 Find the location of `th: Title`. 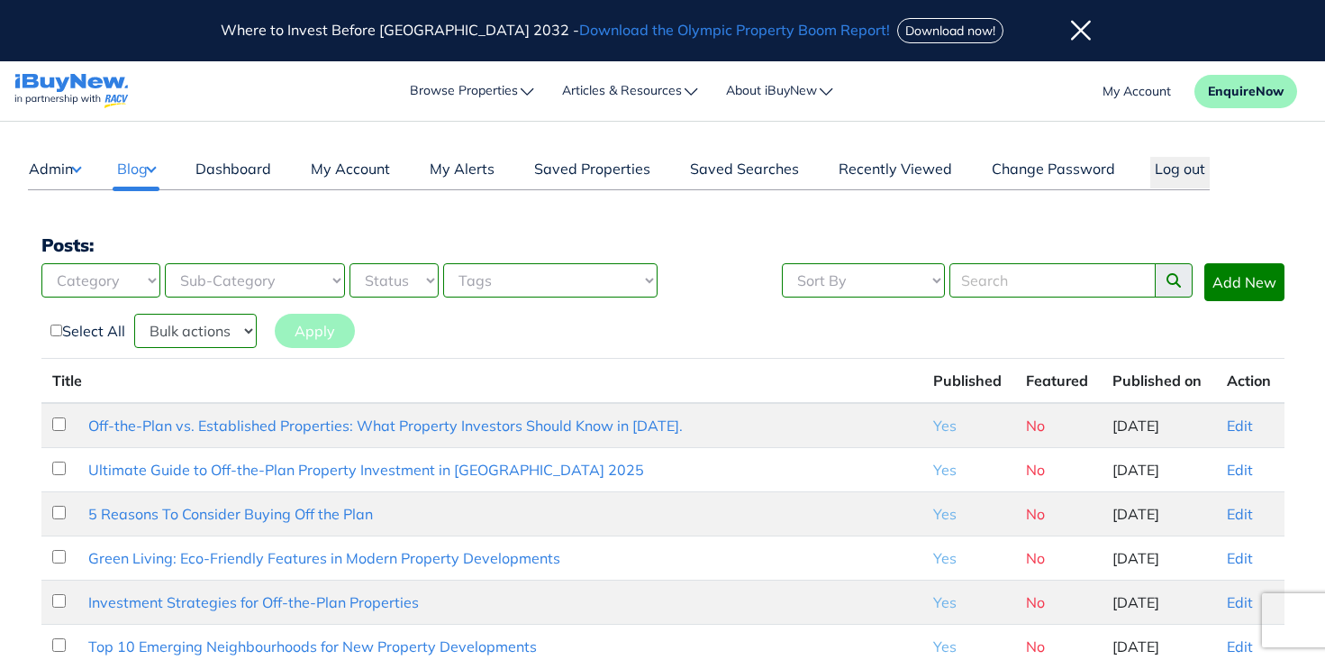

th: Title is located at coordinates (482, 381).